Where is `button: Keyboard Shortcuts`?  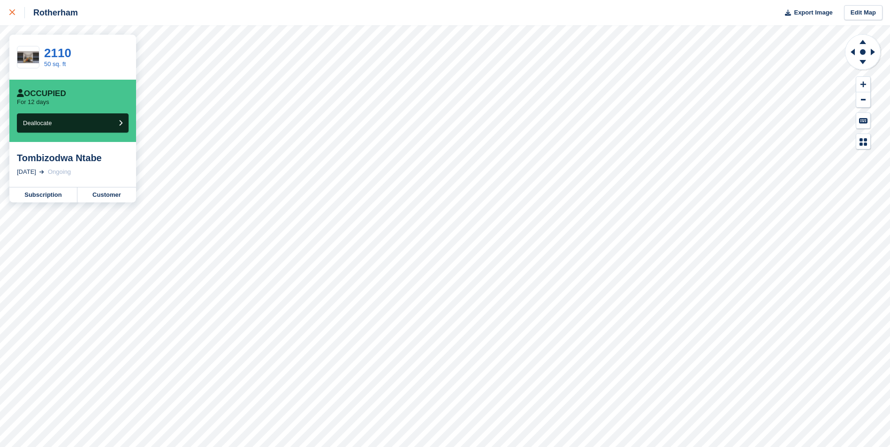
button: Keyboard Shortcuts is located at coordinates (863, 121).